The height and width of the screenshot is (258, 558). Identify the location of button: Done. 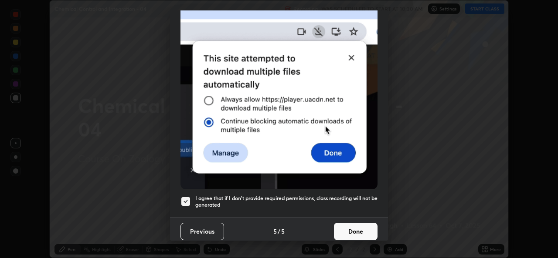
(356, 232).